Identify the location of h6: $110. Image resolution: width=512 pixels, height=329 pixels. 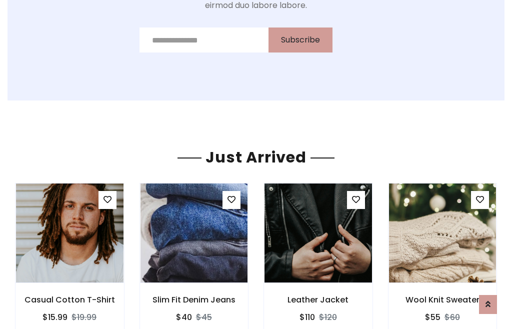
(307, 317).